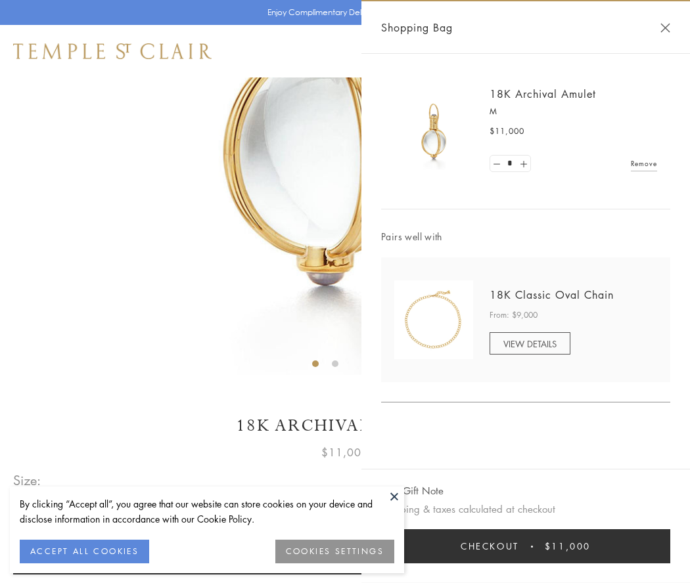 Image resolution: width=690 pixels, height=583 pixels. I want to click on div: By clicking “Accept all”, you agree that our website can store cookies on your device and disclos..., so click(207, 512).